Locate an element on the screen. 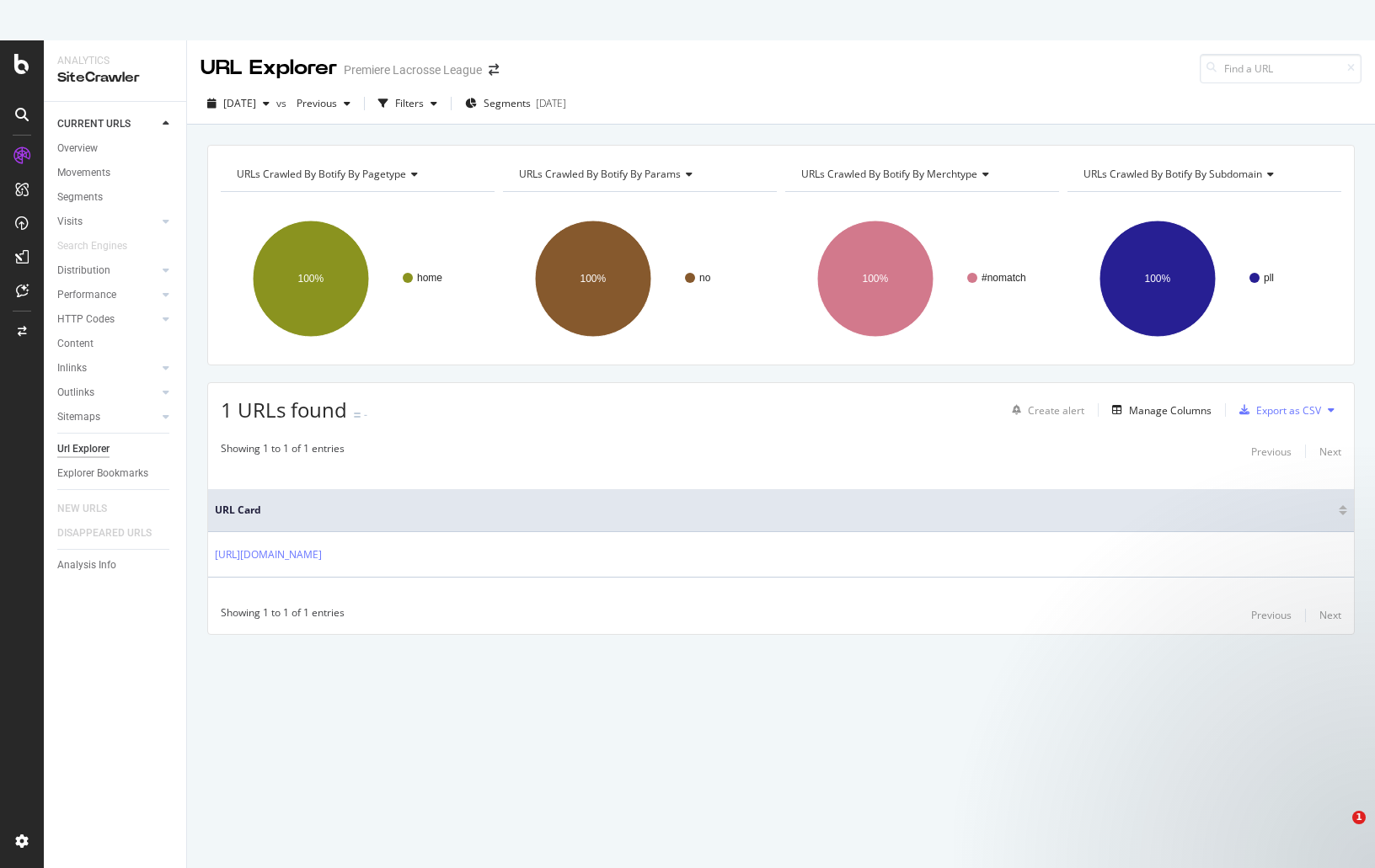 The width and height of the screenshot is (1375, 868). div: Export as CSV is located at coordinates (1288, 410).